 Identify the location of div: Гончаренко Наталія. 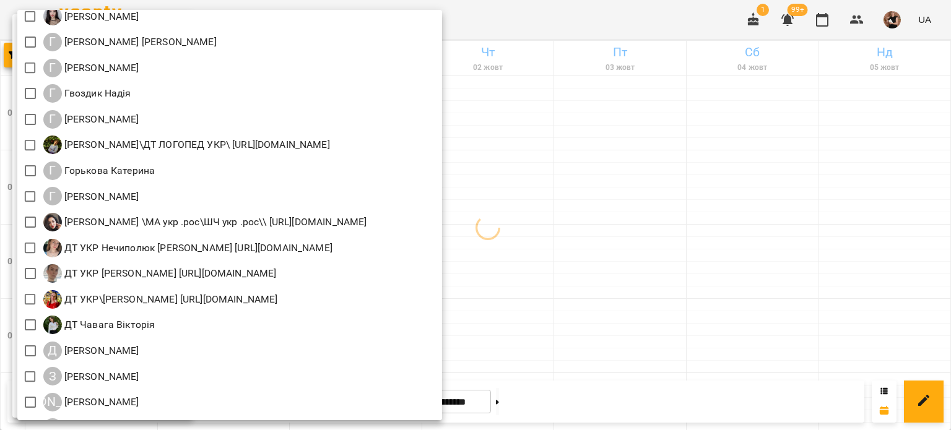
(91, 119).